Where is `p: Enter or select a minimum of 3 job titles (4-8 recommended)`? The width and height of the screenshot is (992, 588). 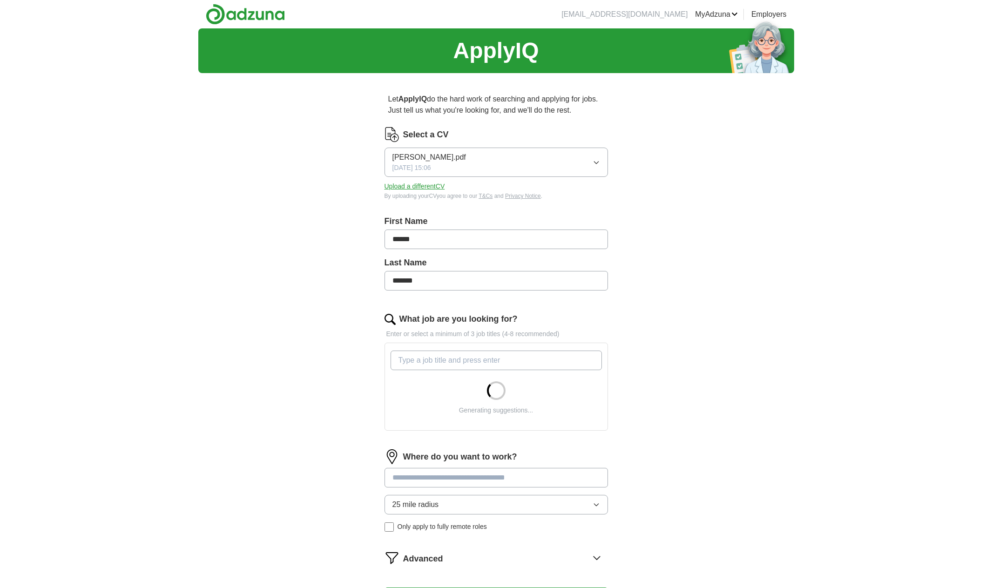 p: Enter or select a minimum of 3 job titles (4-8 recommended) is located at coordinates (496, 334).